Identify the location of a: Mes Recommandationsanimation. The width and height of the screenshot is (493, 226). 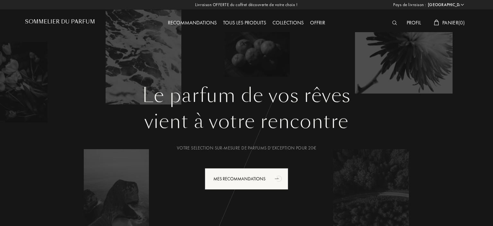
(247, 179).